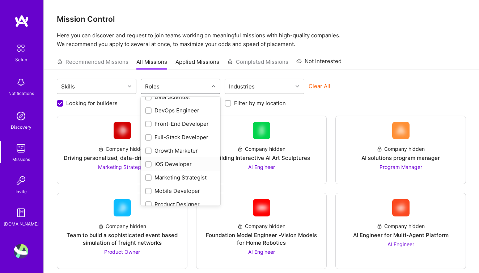  I want to click on div: Missions, so click(21, 159).